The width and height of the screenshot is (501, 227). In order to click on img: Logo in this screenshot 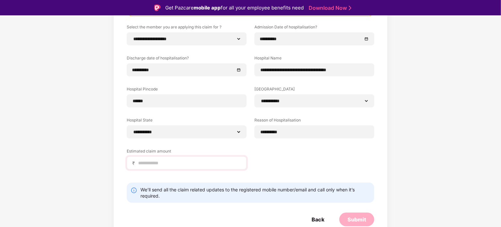, I will do `click(158, 8)`.